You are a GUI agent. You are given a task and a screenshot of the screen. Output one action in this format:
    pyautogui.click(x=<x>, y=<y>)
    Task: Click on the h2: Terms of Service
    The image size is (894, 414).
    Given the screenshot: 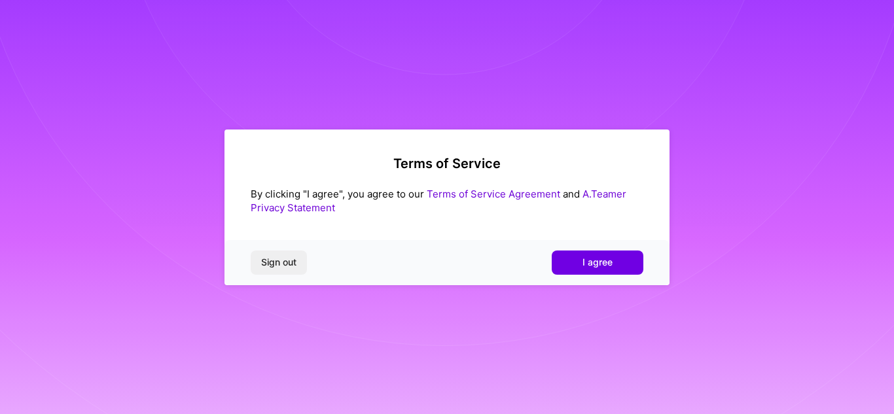 What is the action you would take?
    pyautogui.click(x=447, y=164)
    